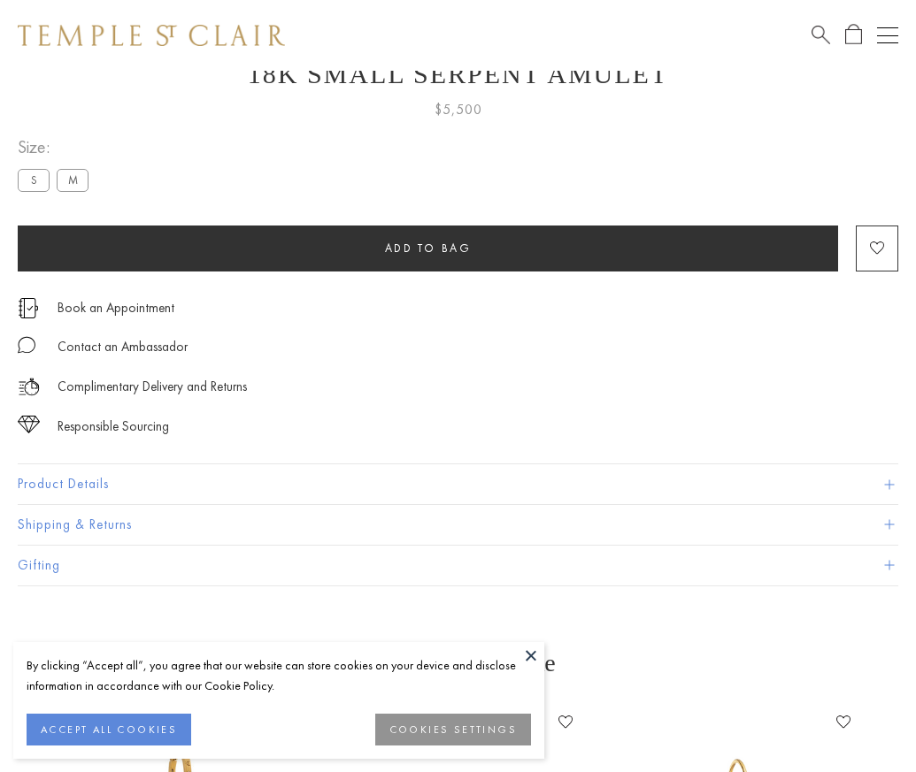  I want to click on a: Open Shopping Bag, so click(853, 35).